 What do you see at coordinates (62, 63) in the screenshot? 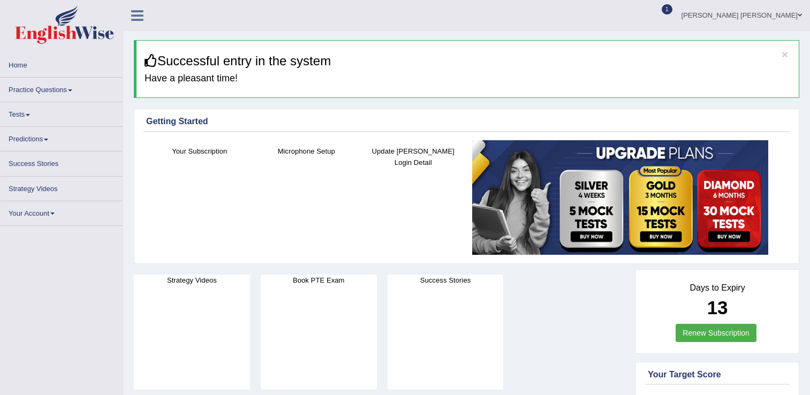
I see `a: Home` at bounding box center [62, 63].